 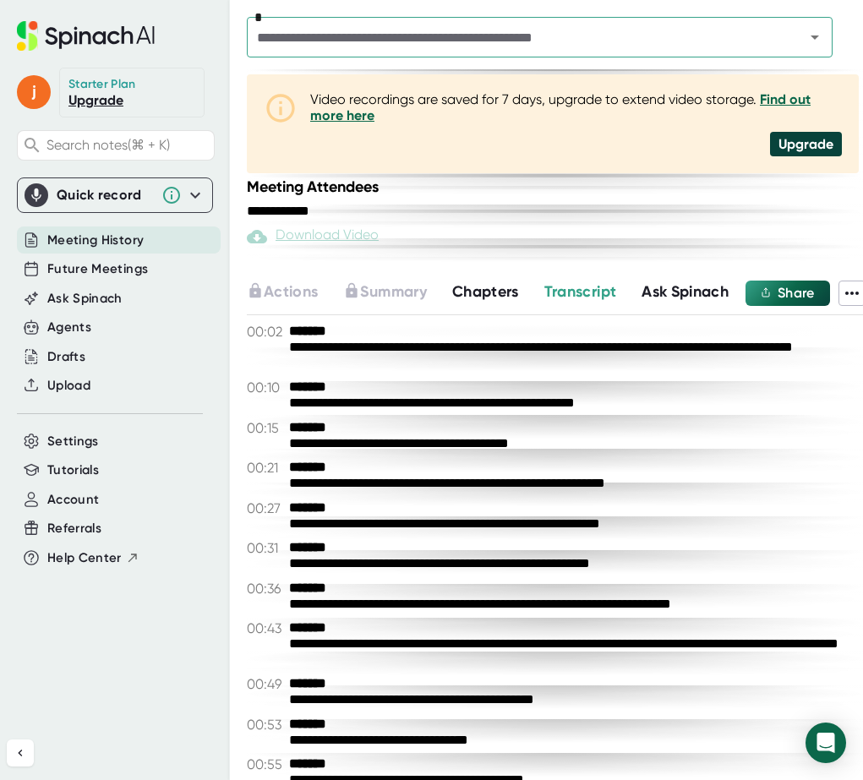 What do you see at coordinates (68, 385) in the screenshot?
I see `button: Upload` at bounding box center [68, 385].